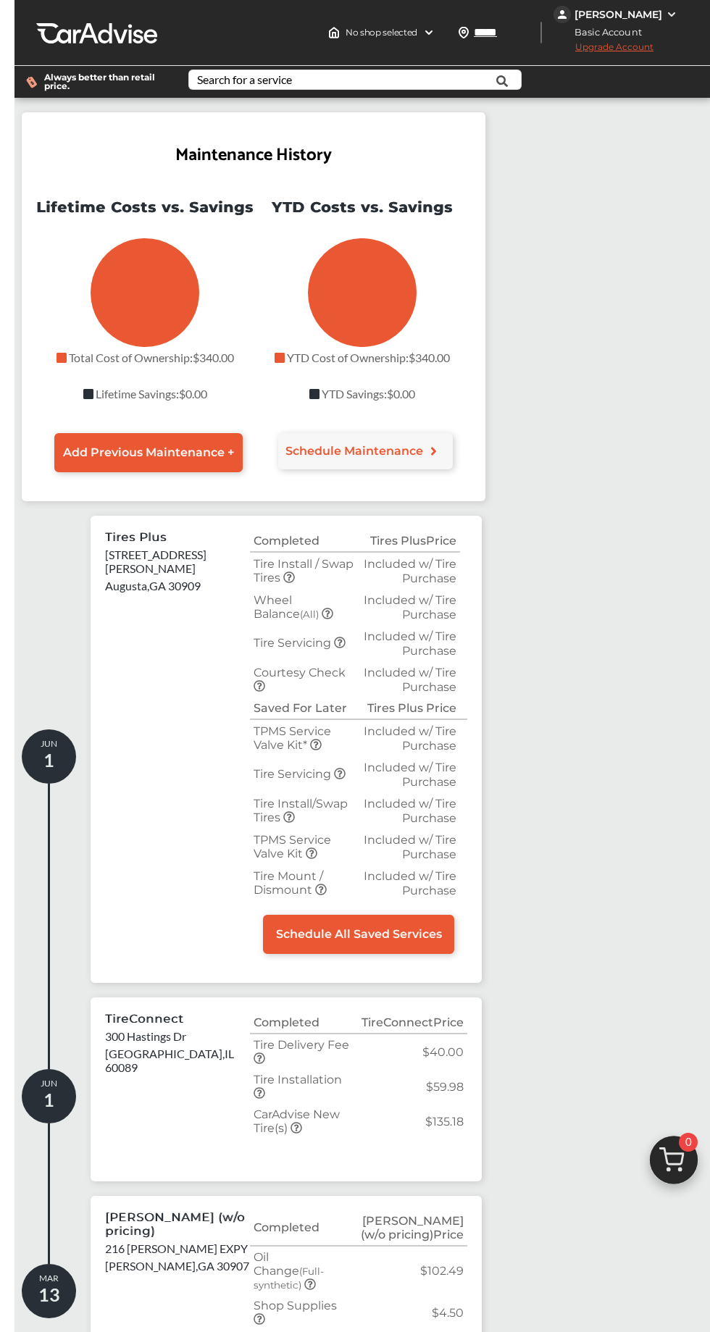 The width and height of the screenshot is (710, 1332). Describe the element at coordinates (288, 883) in the screenshot. I see `span: Tire Mount / Dismount` at that location.